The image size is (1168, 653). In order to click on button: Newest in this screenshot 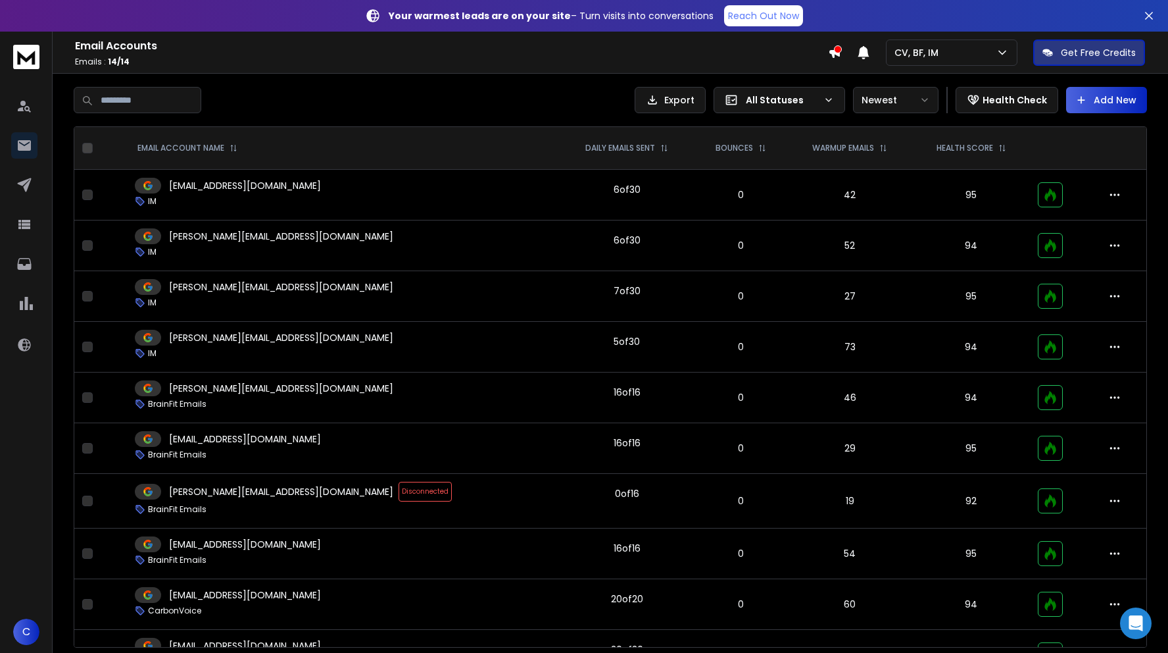, I will do `click(896, 100)`.